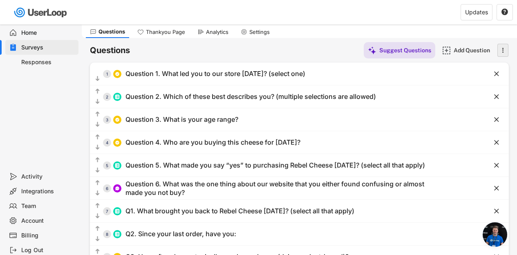  I want to click on div: 5, so click(107, 165).